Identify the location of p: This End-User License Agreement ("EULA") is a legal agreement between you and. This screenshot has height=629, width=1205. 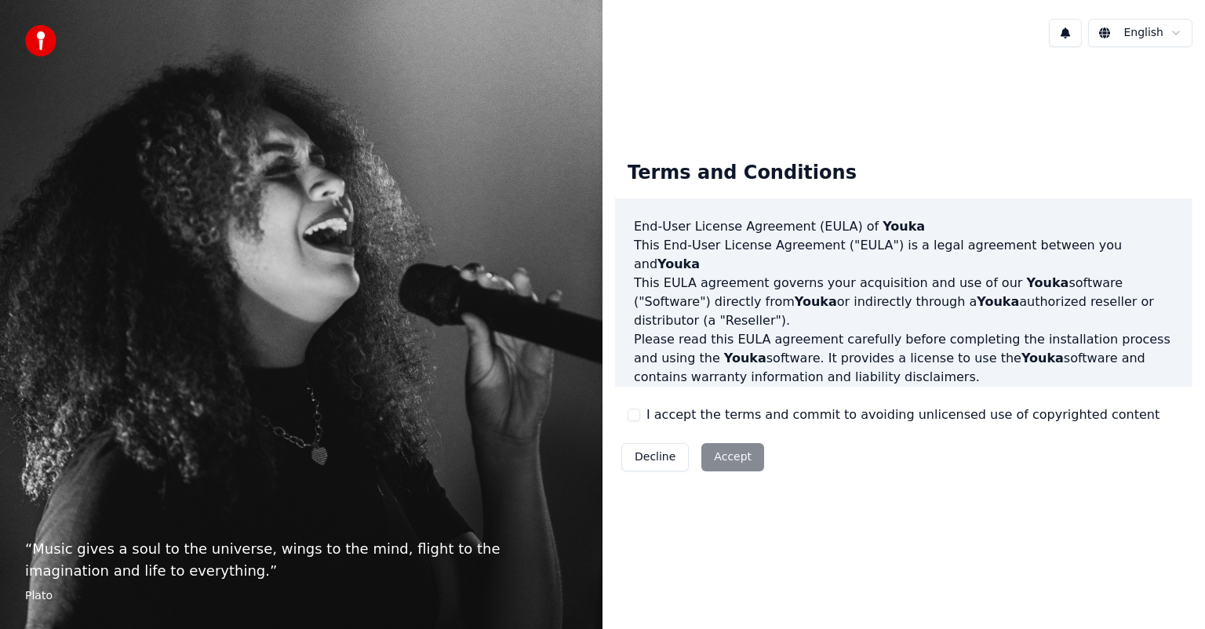
(904, 255).